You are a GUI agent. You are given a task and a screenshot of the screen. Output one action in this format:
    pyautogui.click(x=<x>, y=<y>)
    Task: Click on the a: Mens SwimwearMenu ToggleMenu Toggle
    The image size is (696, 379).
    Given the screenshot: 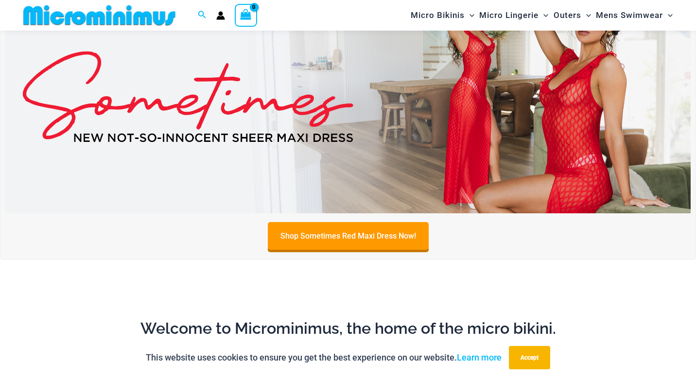 What is the action you would take?
    pyautogui.click(x=634, y=15)
    